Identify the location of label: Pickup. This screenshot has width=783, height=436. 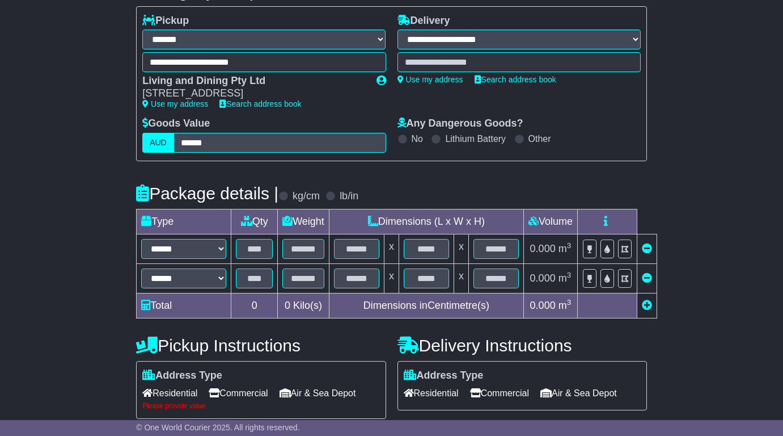
(166, 21).